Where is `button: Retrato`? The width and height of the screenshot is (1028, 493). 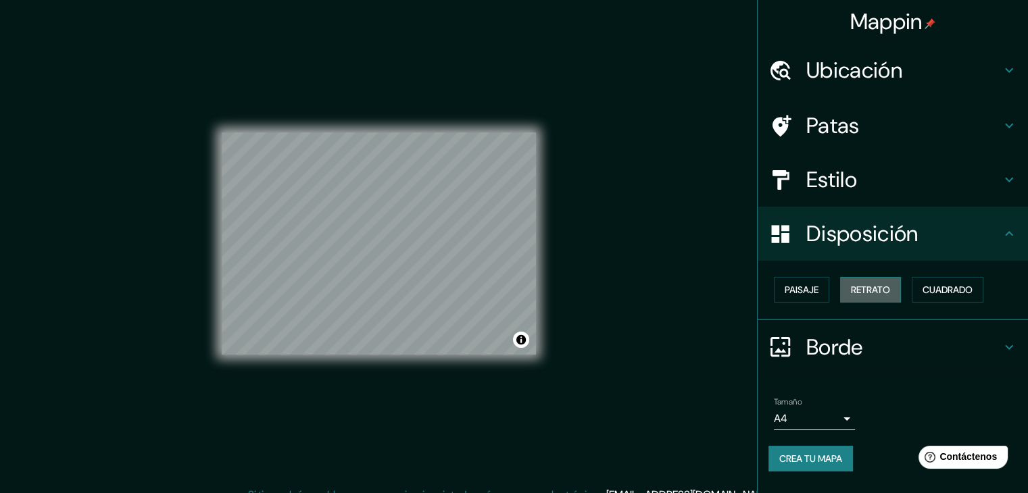
button: Retrato is located at coordinates (871, 290).